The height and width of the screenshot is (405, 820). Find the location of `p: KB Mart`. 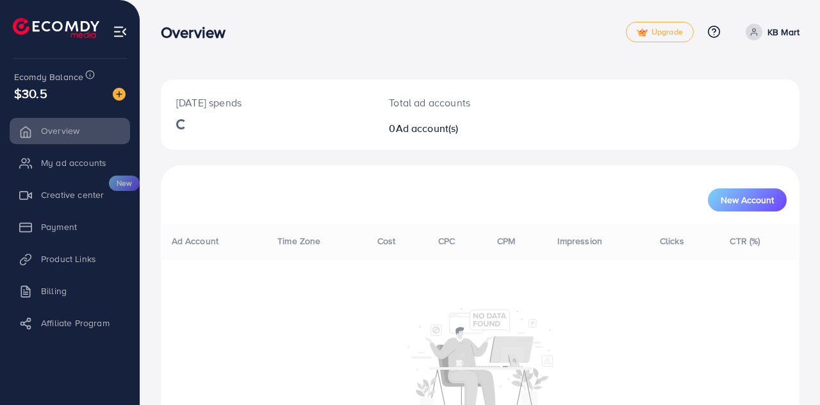

p: KB Mart is located at coordinates (783, 32).